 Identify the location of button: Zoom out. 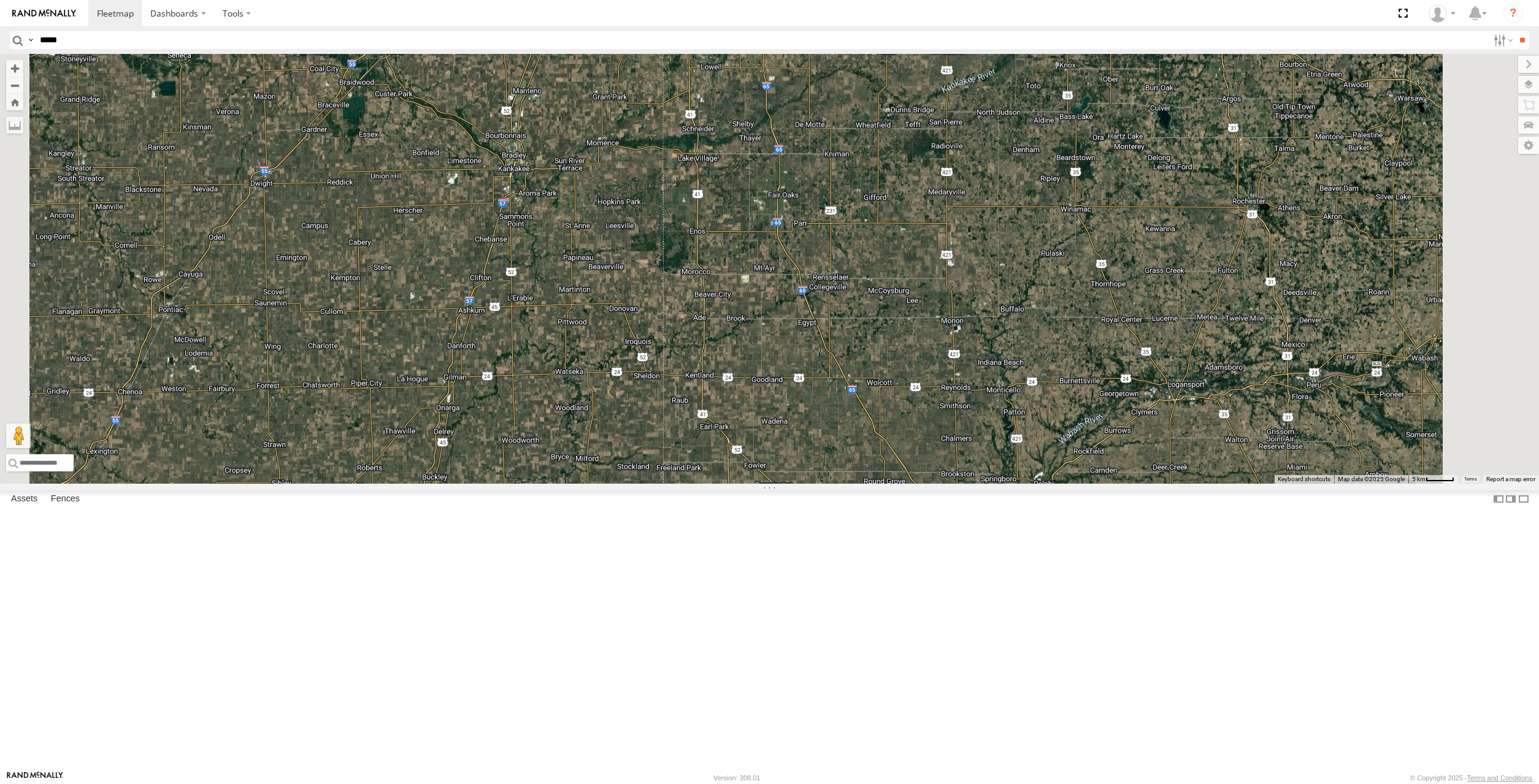
(15, 85).